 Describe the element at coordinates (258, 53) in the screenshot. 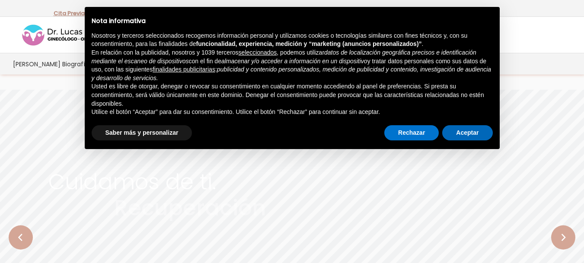

I see `button: seleccionados` at that location.